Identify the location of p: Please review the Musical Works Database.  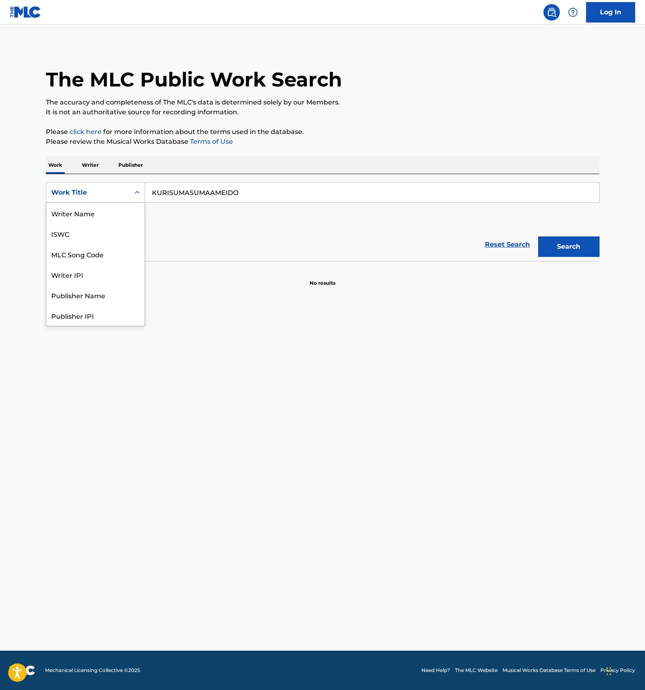
(323, 142).